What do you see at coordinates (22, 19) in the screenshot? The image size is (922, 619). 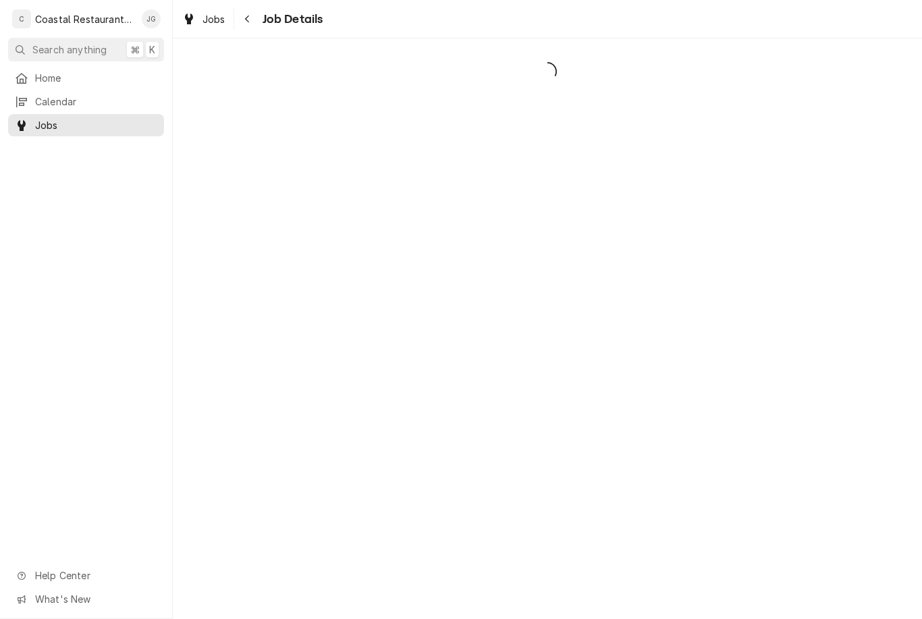 I see `div: C` at bounding box center [22, 19].